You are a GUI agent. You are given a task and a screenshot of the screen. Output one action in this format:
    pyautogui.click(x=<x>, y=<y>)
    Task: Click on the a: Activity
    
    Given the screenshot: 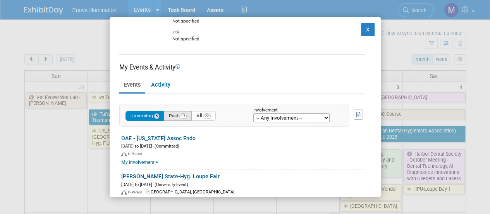 What is the action you would take?
    pyautogui.click(x=160, y=85)
    